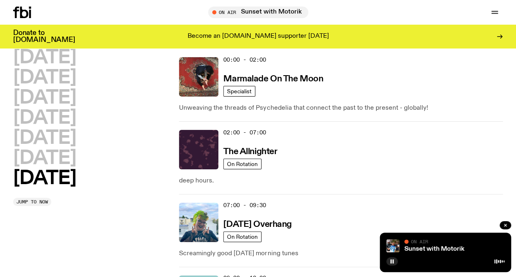 This screenshot has width=516, height=277. I want to click on span: 02:00 - 07:00, so click(245, 132).